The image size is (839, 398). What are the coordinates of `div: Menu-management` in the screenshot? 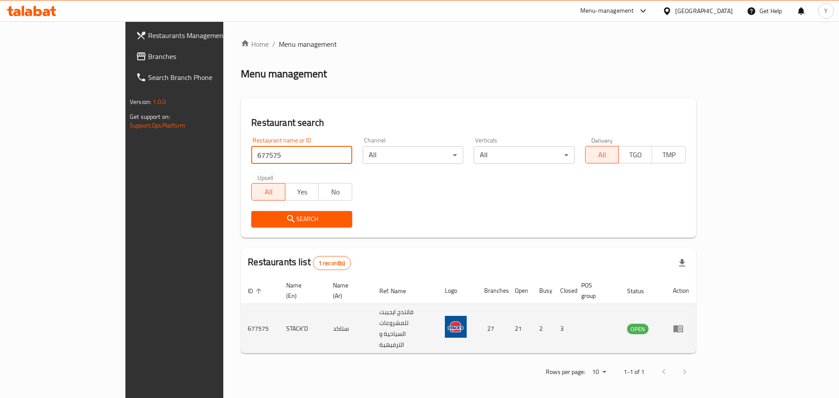 It's located at (607, 11).